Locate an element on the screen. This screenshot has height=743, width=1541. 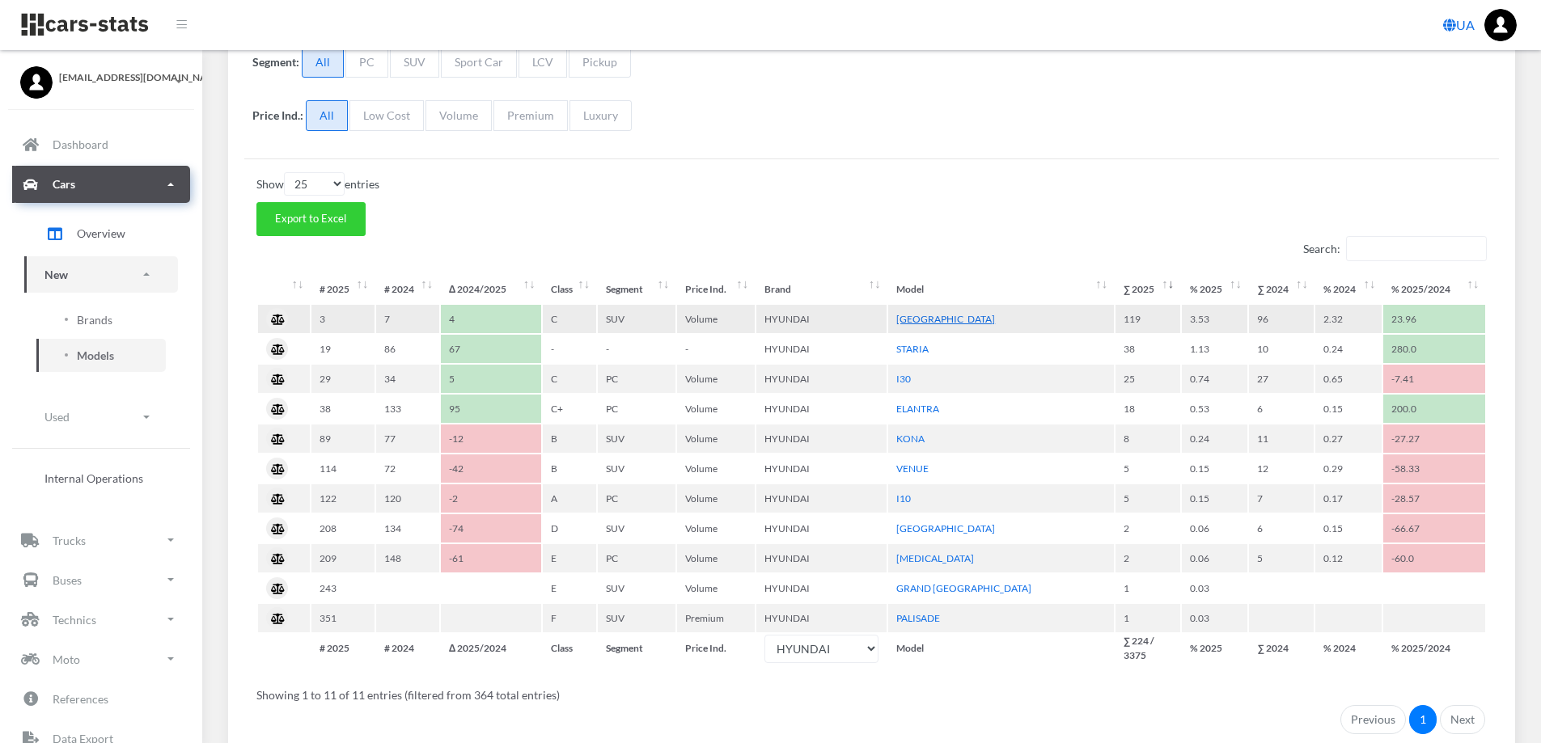
td: Volume is located at coordinates (716, 408).